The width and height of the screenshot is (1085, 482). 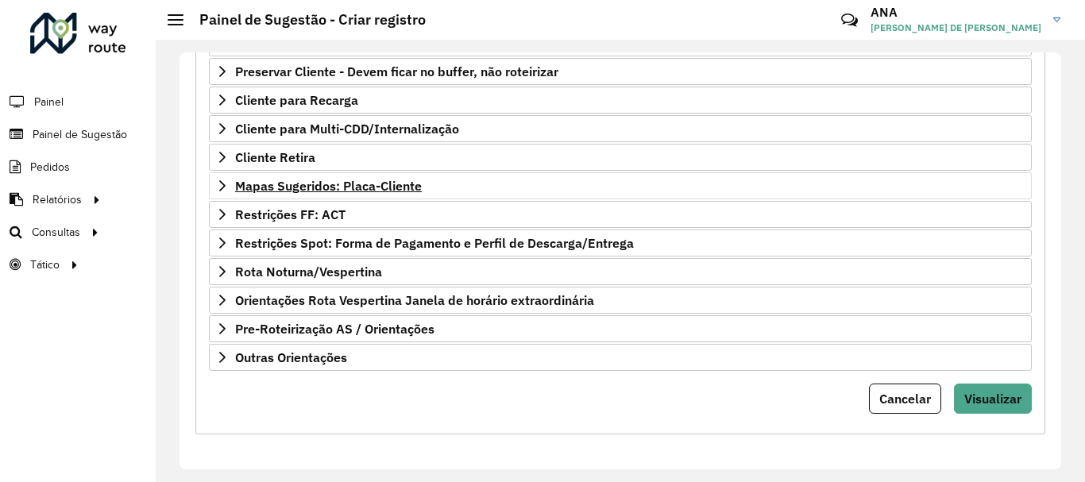 What do you see at coordinates (347, 129) in the screenshot?
I see `span: Cliente para Multi-CDD/Internalização` at bounding box center [347, 129].